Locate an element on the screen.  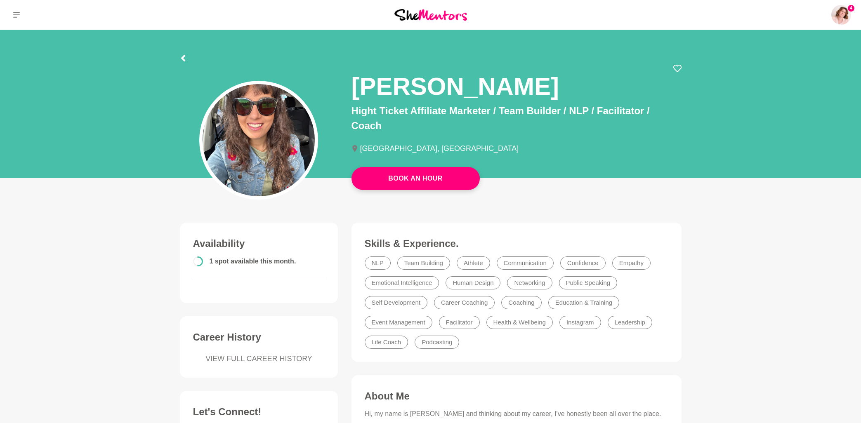
a: Amanda Greenman4 is located at coordinates (841, 15).